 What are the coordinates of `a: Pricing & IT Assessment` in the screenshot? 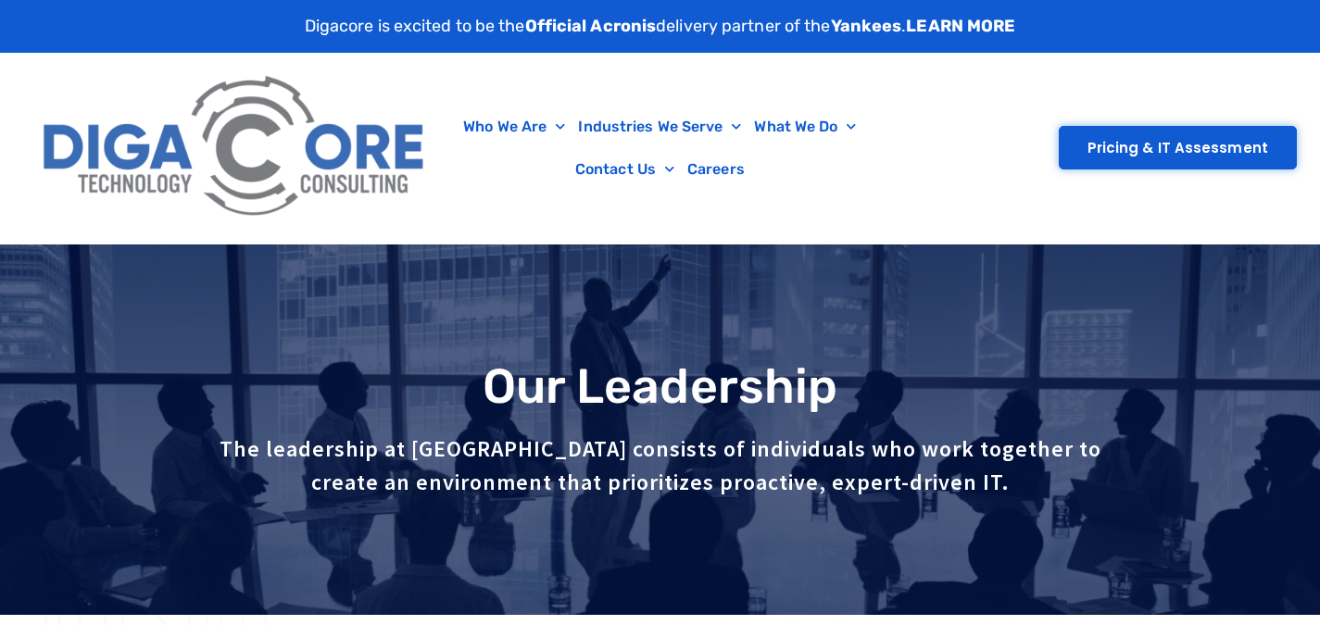 It's located at (1178, 147).